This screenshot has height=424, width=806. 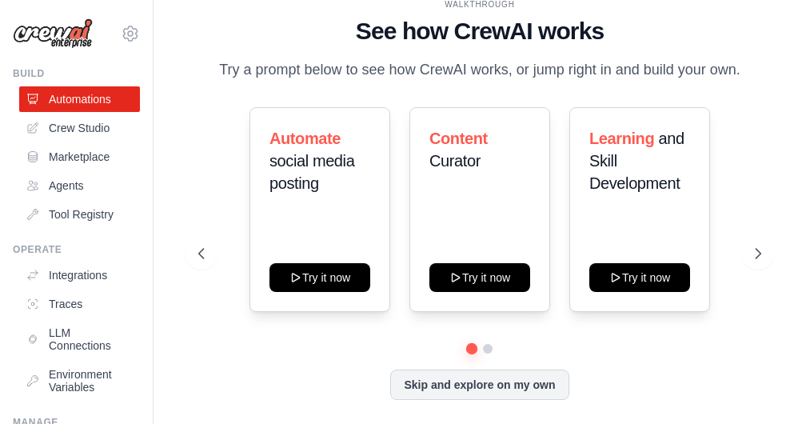 What do you see at coordinates (79, 275) in the screenshot?
I see `a: Integrations` at bounding box center [79, 275].